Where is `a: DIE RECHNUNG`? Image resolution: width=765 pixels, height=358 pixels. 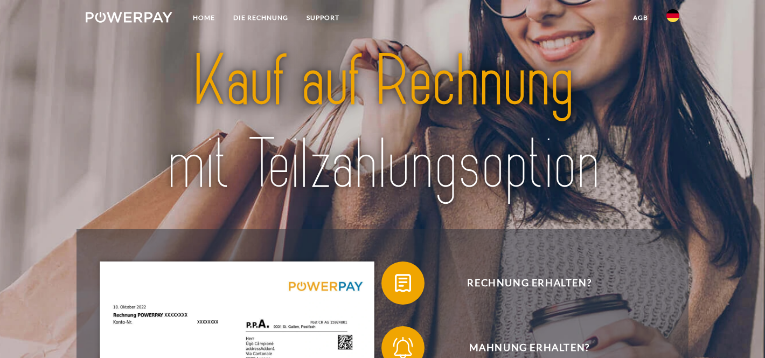
a: DIE RECHNUNG is located at coordinates (261, 18).